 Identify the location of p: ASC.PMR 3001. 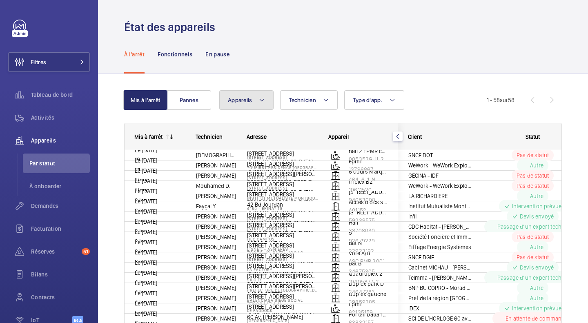
(369, 262).